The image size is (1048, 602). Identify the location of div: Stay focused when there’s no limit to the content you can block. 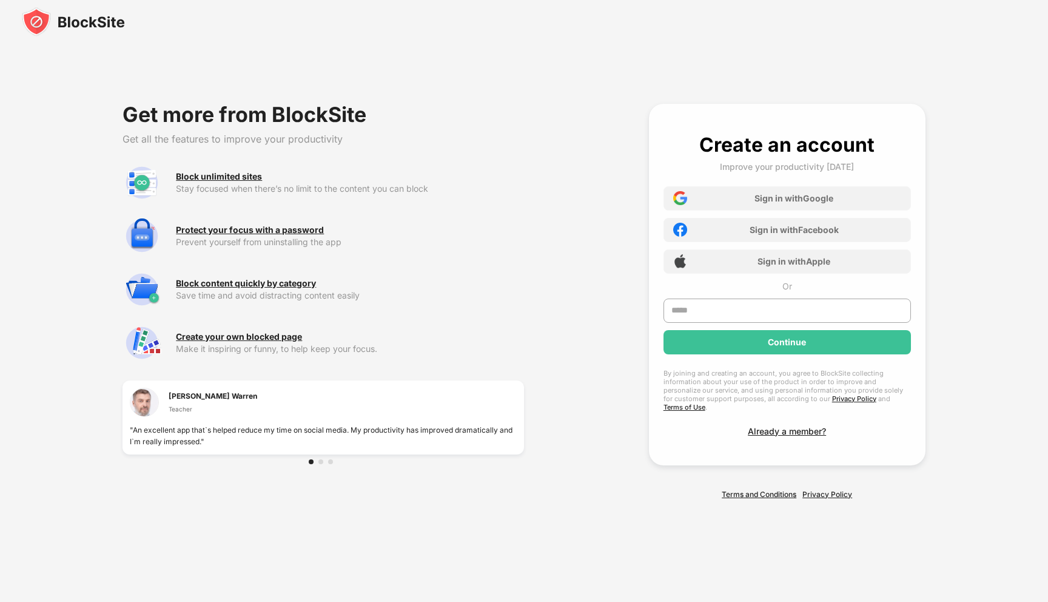
(350, 189).